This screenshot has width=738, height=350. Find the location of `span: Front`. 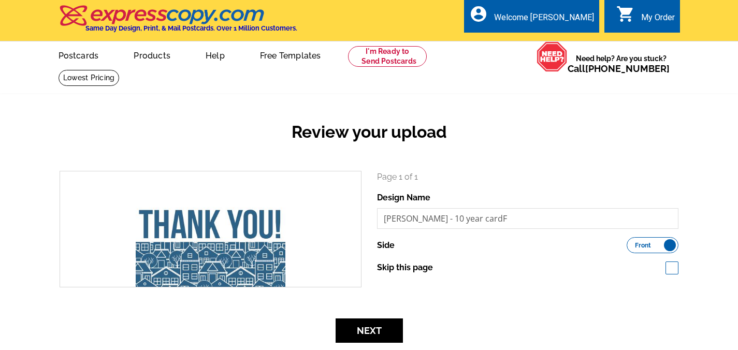

span: Front is located at coordinates (642, 245).